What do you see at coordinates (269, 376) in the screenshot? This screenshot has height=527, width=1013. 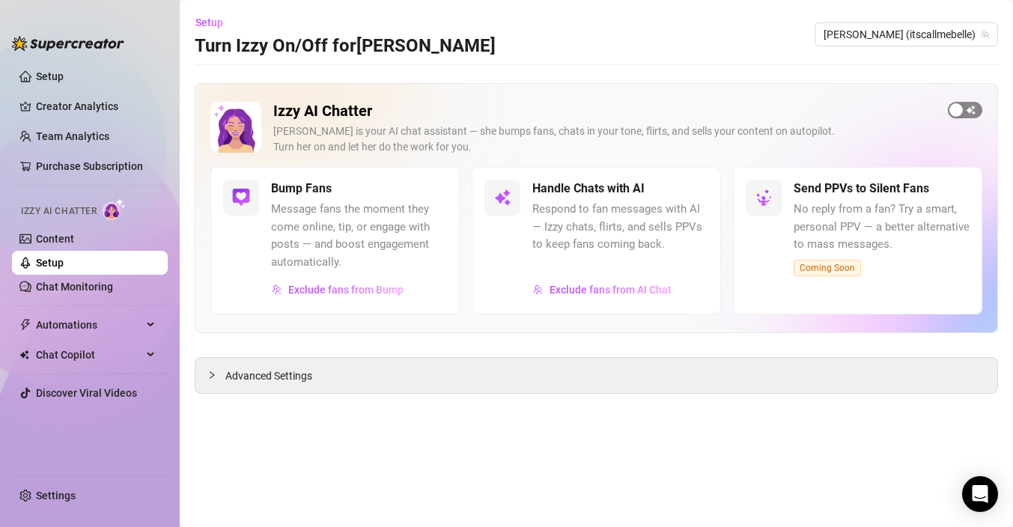 I see `span: Advanced Settings` at bounding box center [269, 376].